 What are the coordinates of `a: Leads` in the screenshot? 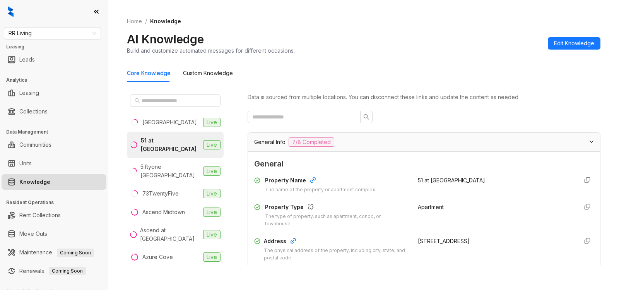 It's located at (27, 60).